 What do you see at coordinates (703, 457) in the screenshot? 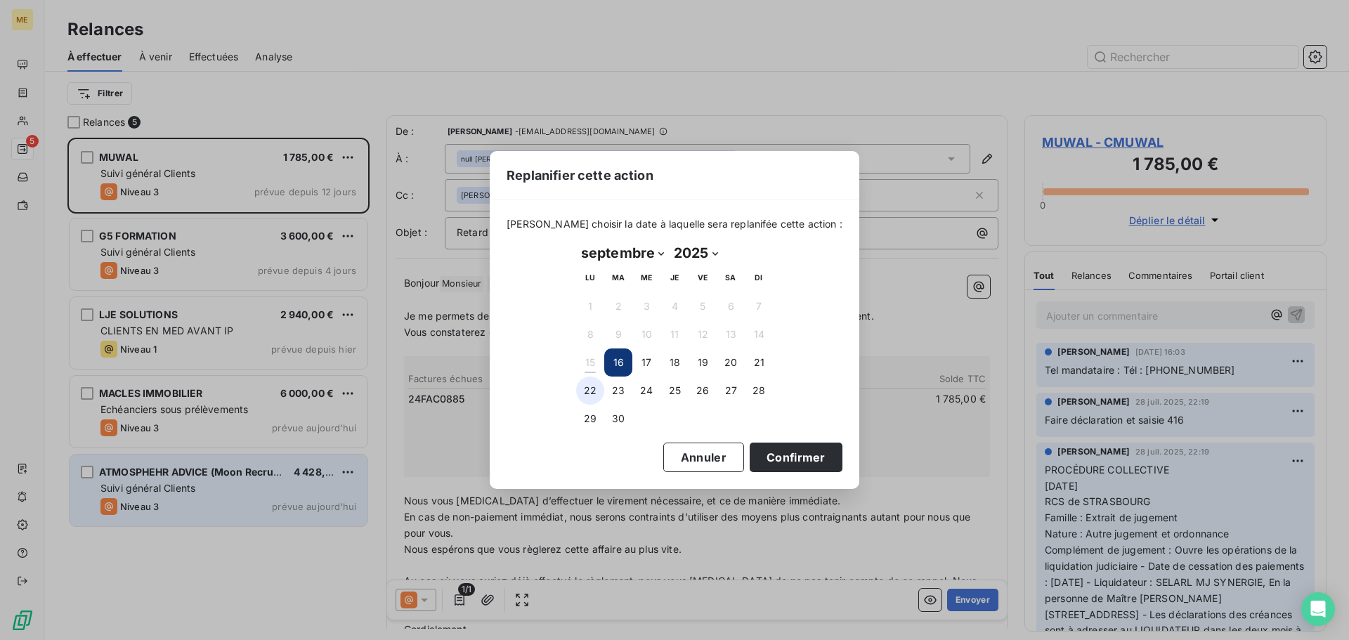
I see `button: Annuler` at bounding box center [703, 457].